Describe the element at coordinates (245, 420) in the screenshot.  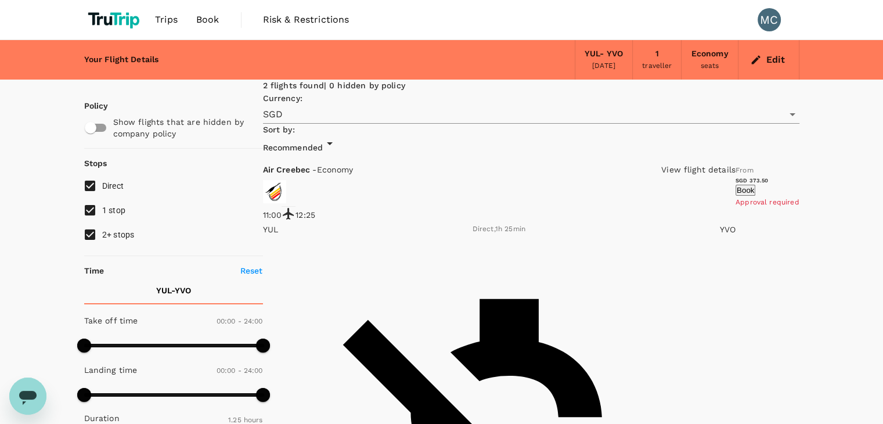
I see `span: 1.25 hours` at that location.